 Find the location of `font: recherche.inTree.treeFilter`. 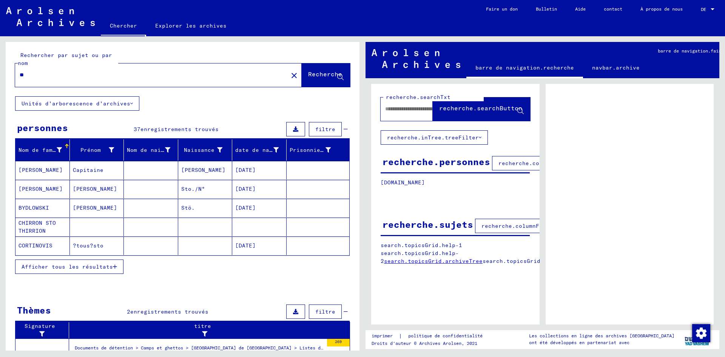

font: recherche.inTree.treeFilter is located at coordinates (433, 138).